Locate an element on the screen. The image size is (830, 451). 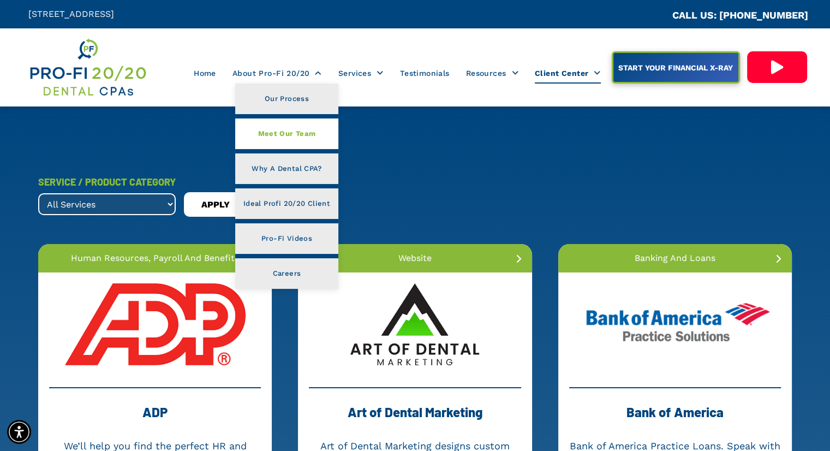
a: Careers is located at coordinates (287, 274).